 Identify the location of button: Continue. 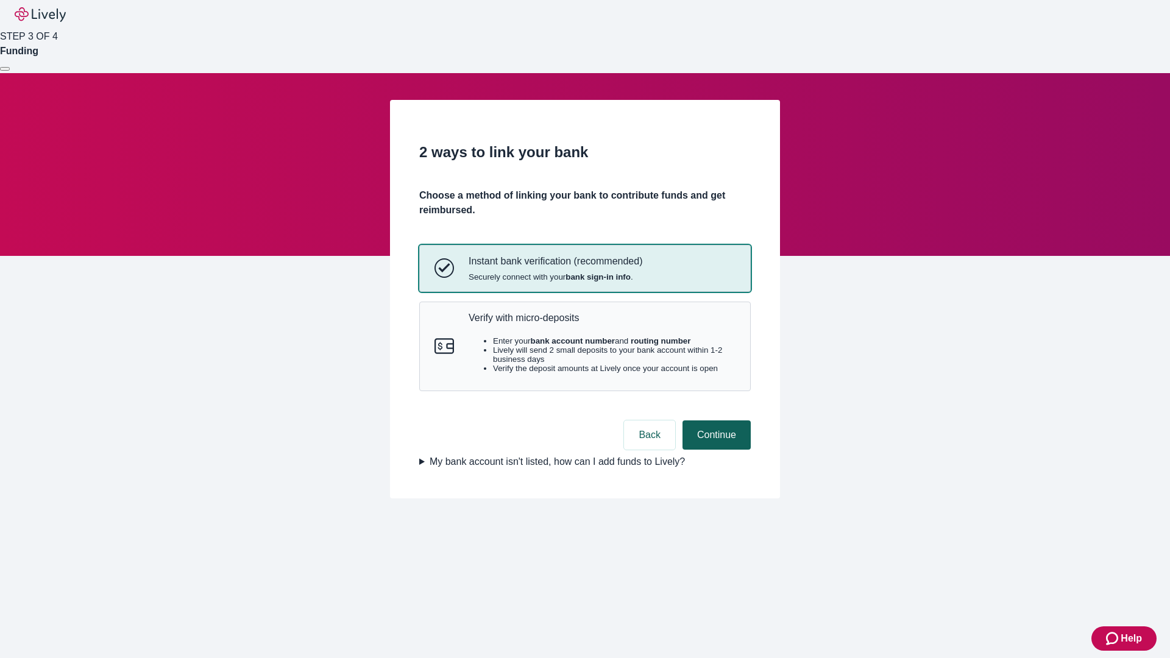
(716, 435).